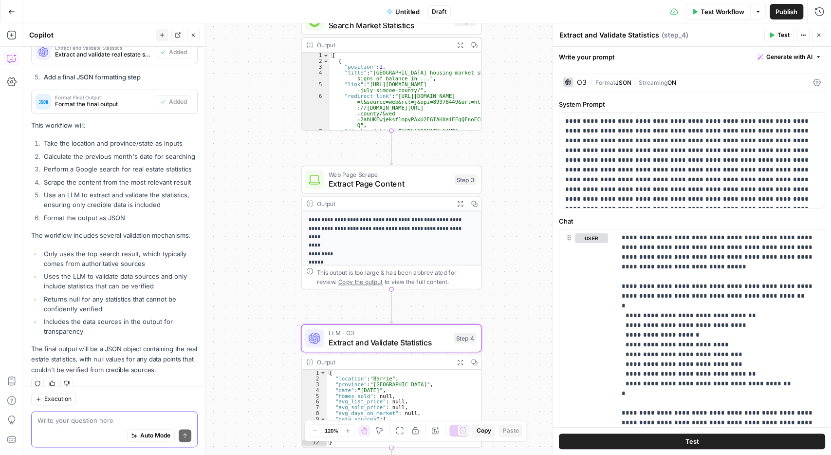  I want to click on li: Includes the data sources in the output for transparency, so click(119, 326).